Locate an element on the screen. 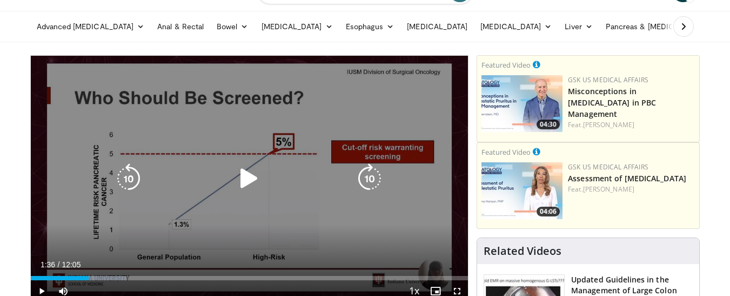 Image resolution: width=730 pixels, height=296 pixels. span: 04:30 is located at coordinates (548, 124).